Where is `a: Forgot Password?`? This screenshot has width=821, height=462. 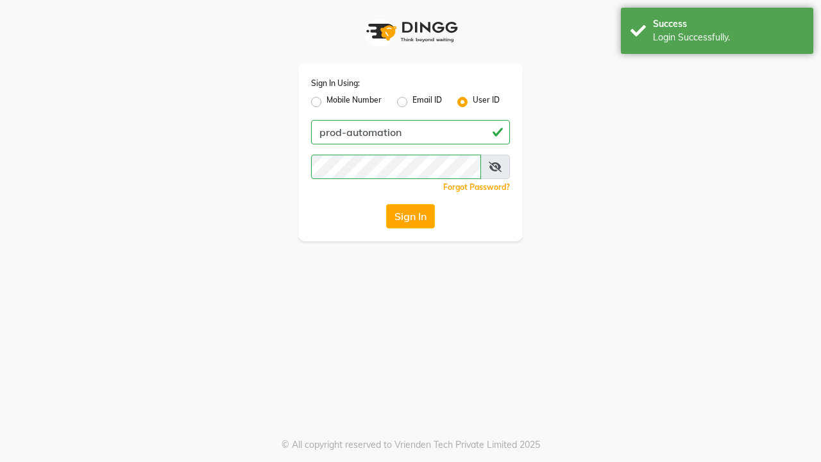 a: Forgot Password? is located at coordinates (477, 187).